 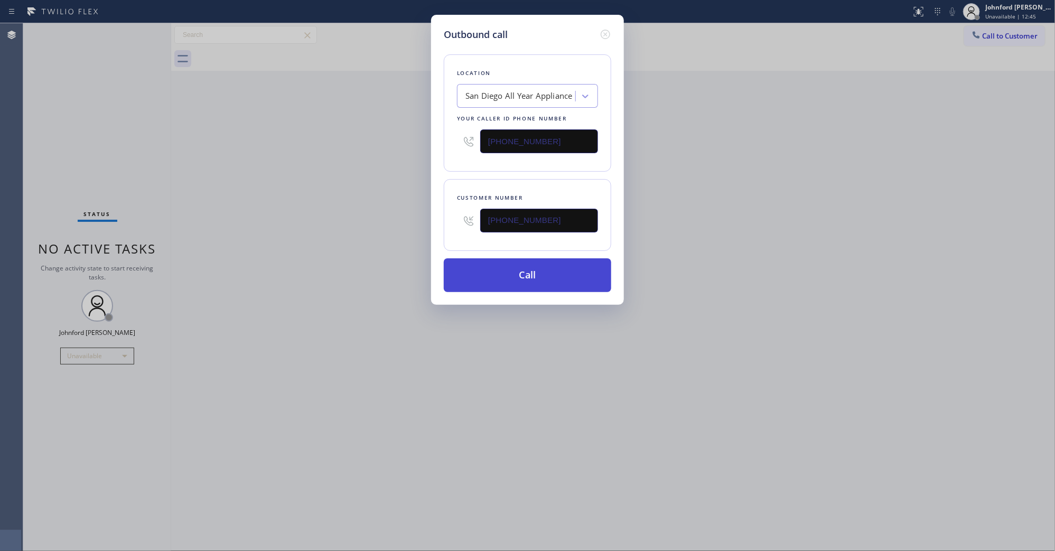 I want to click on button: Call, so click(x=527, y=275).